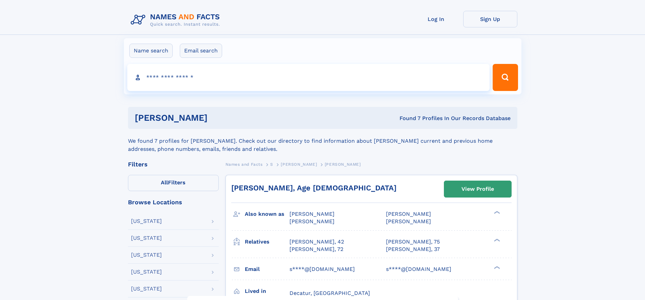 This screenshot has width=645, height=300. What do you see at coordinates (505, 78) in the screenshot?
I see `button: Search Button` at bounding box center [505, 78].